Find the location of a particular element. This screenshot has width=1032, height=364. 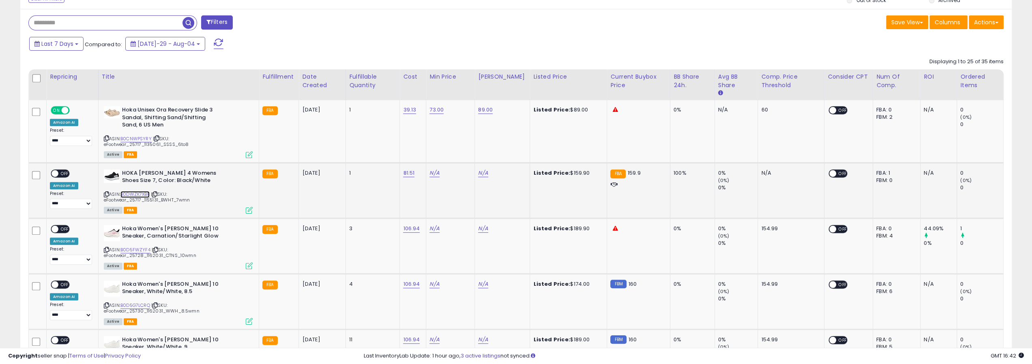

div: $189.00 is located at coordinates (567, 340).